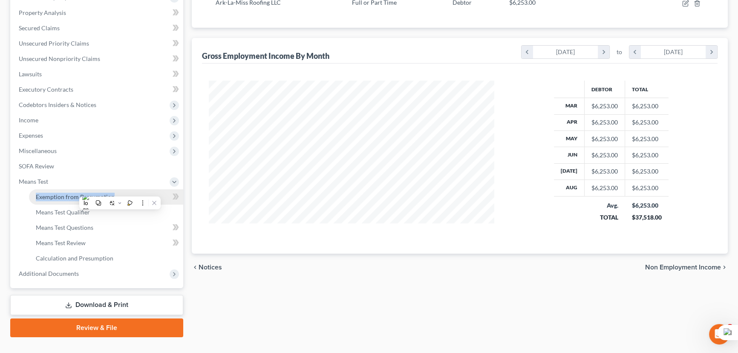 This screenshot has width=738, height=353. I want to click on th: Debtor, so click(605, 89).